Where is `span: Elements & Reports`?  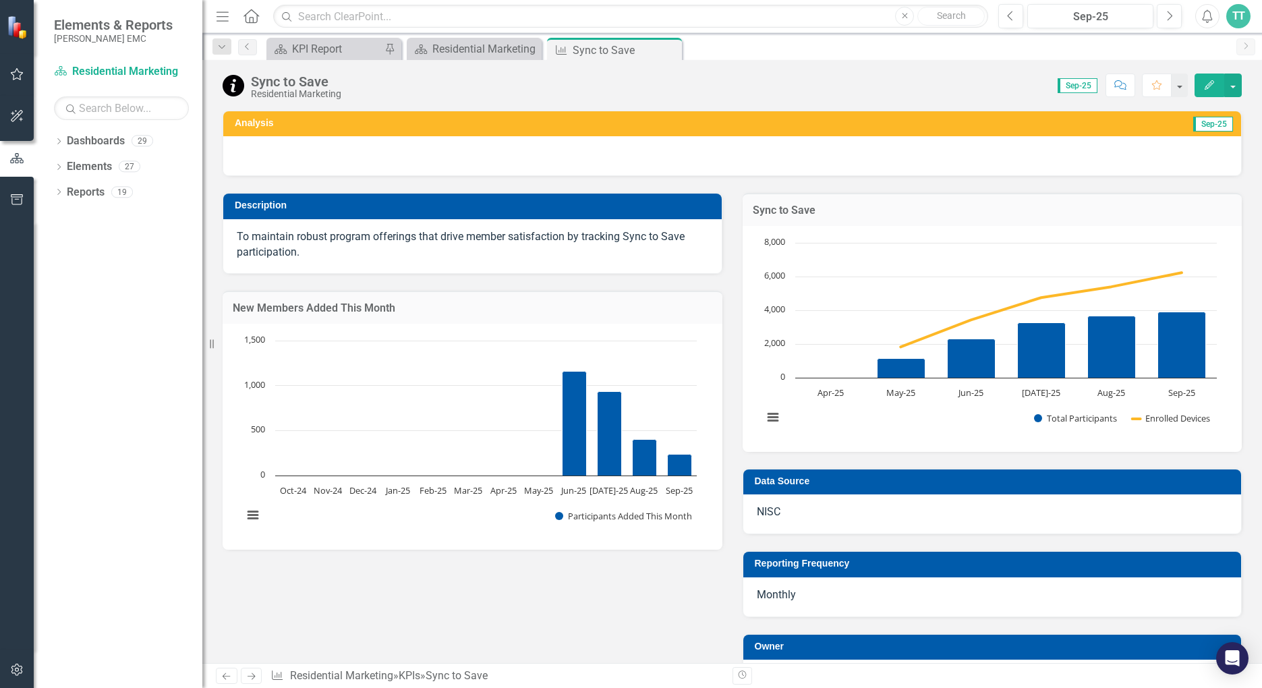
span: Elements & Reports is located at coordinates (113, 25).